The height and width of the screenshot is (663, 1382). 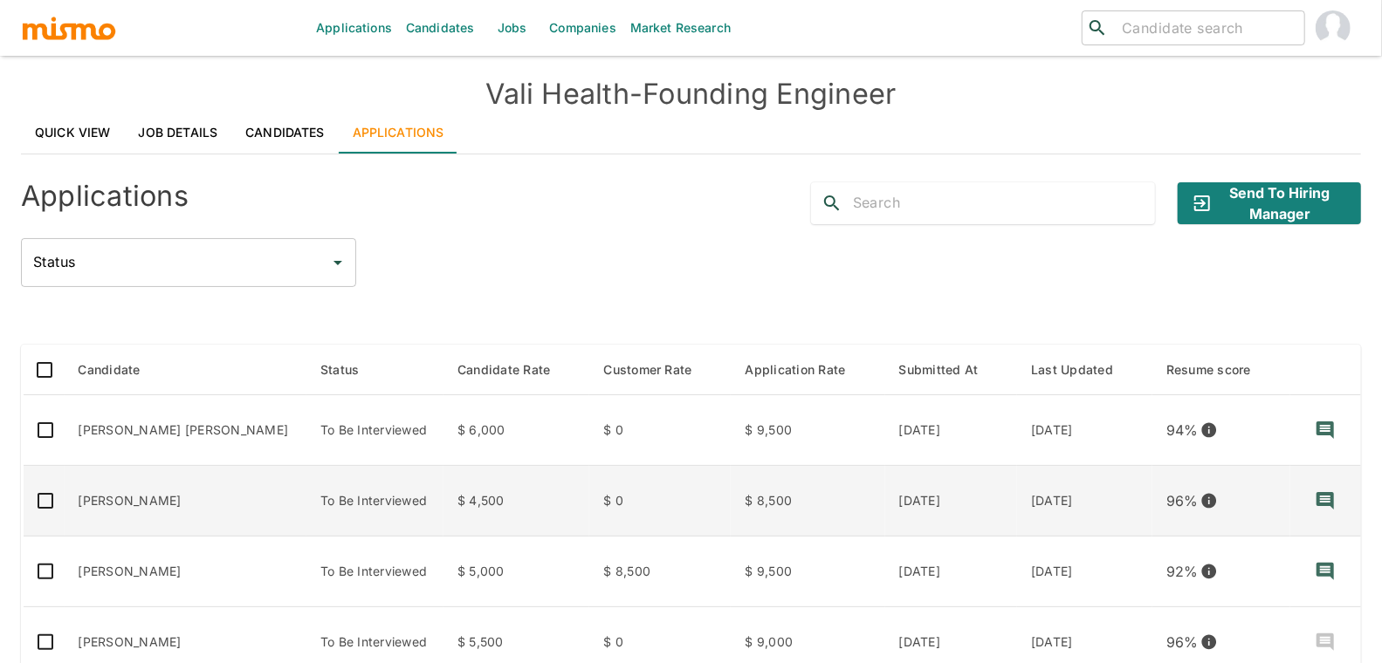 What do you see at coordinates (832, 203) in the screenshot?
I see `button: search` at bounding box center [832, 203].